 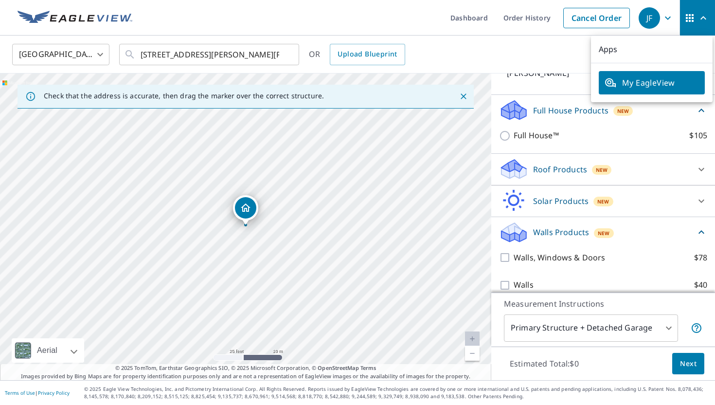 I want to click on div: Solar ProductsNew, so click(x=603, y=201).